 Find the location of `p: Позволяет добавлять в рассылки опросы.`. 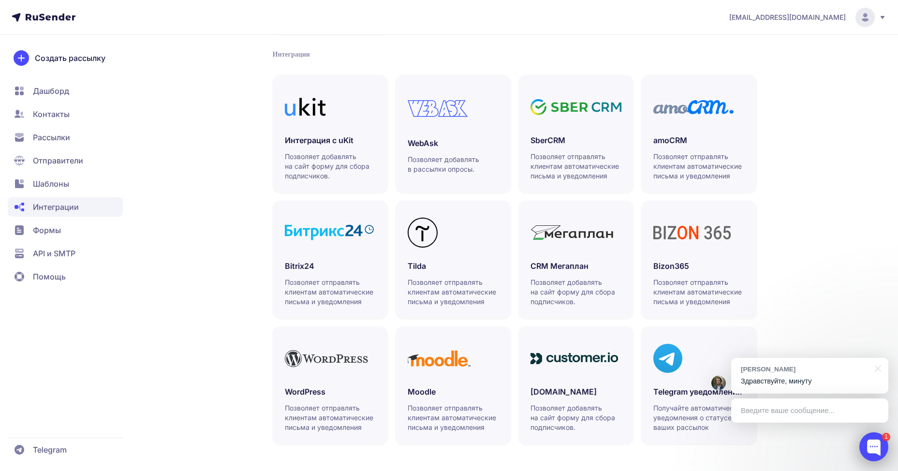

p: Позволяет добавлять в рассылки опросы. is located at coordinates (454, 164).